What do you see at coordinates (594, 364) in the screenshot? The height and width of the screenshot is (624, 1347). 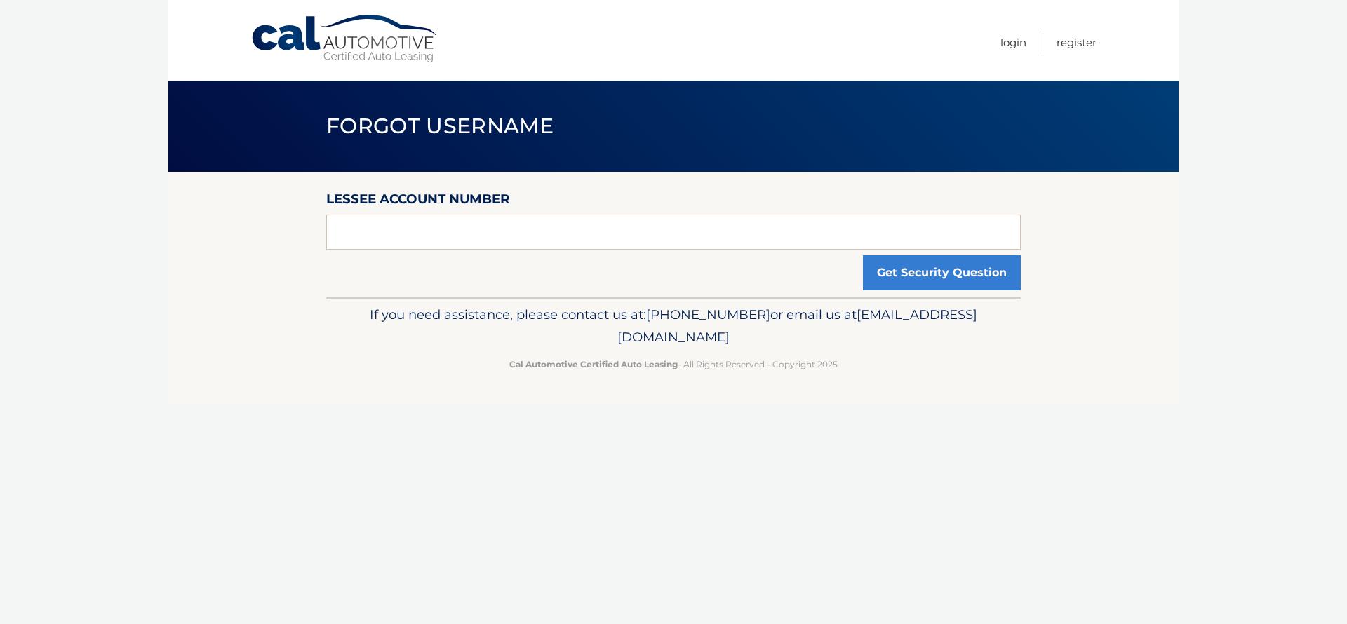 I see `strong: Cal Automotive Certified Auto Leasing` at bounding box center [594, 364].